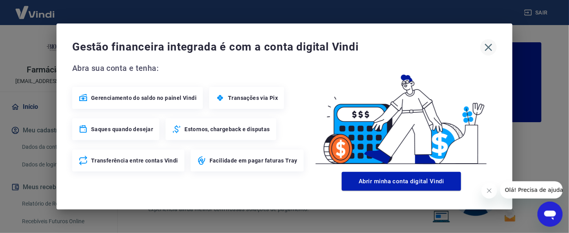 The width and height of the screenshot is (569, 233). Describe the element at coordinates (189, 68) in the screenshot. I see `span: Abra sua conta e tenha:` at that location.